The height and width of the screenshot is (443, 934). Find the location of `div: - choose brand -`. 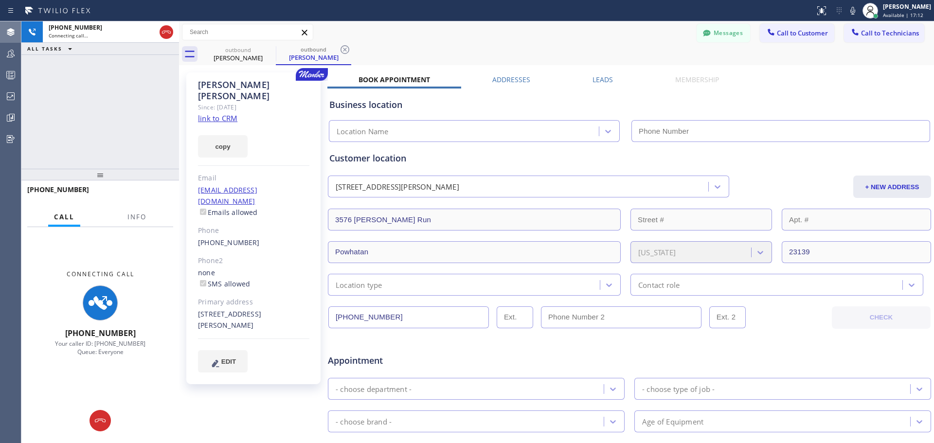

div: - choose brand - is located at coordinates (363, 421).